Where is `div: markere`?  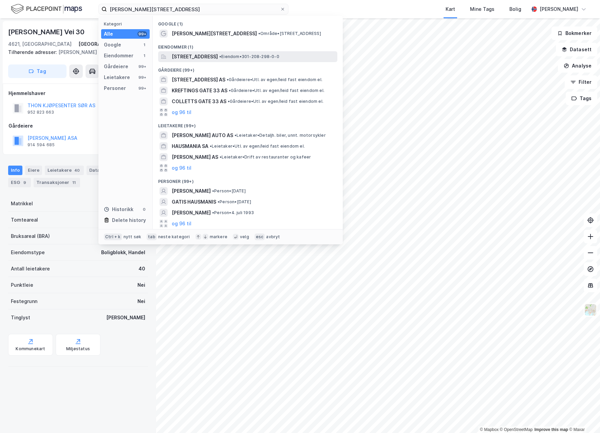
div: markere is located at coordinates (218, 237).